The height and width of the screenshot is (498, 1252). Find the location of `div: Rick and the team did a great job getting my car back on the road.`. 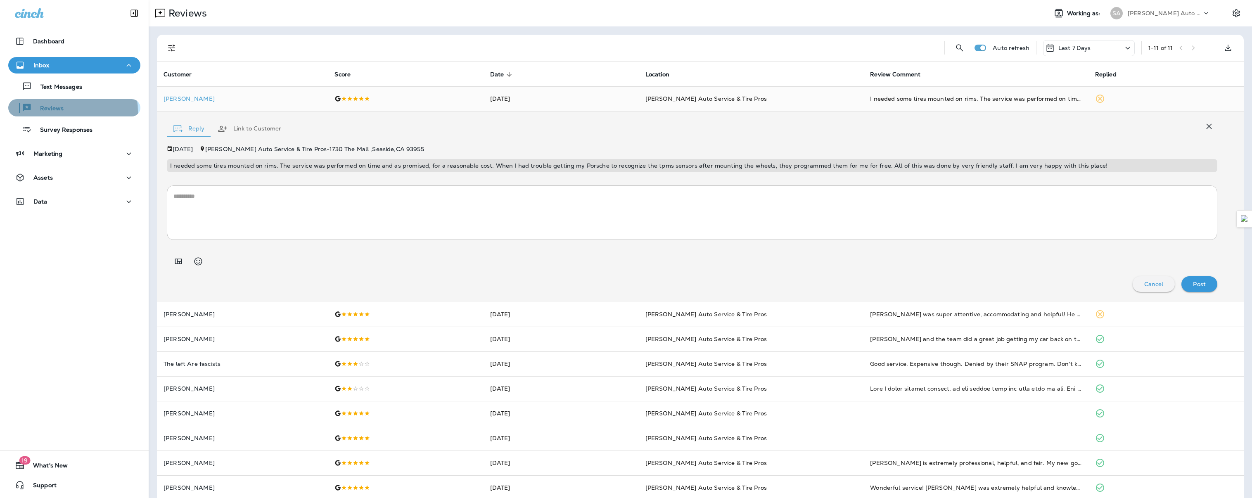

div: Rick and the team did a great job getting my car back on the road. is located at coordinates (975, 339).